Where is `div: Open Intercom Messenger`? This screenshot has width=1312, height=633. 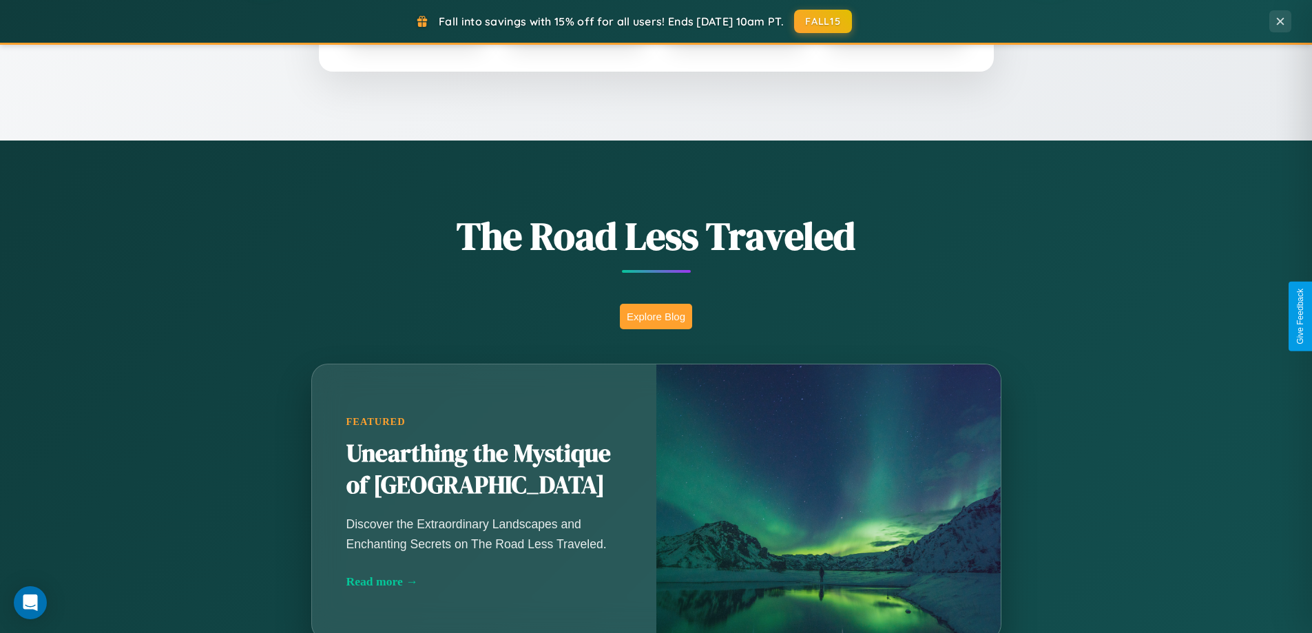
div: Open Intercom Messenger is located at coordinates (30, 602).